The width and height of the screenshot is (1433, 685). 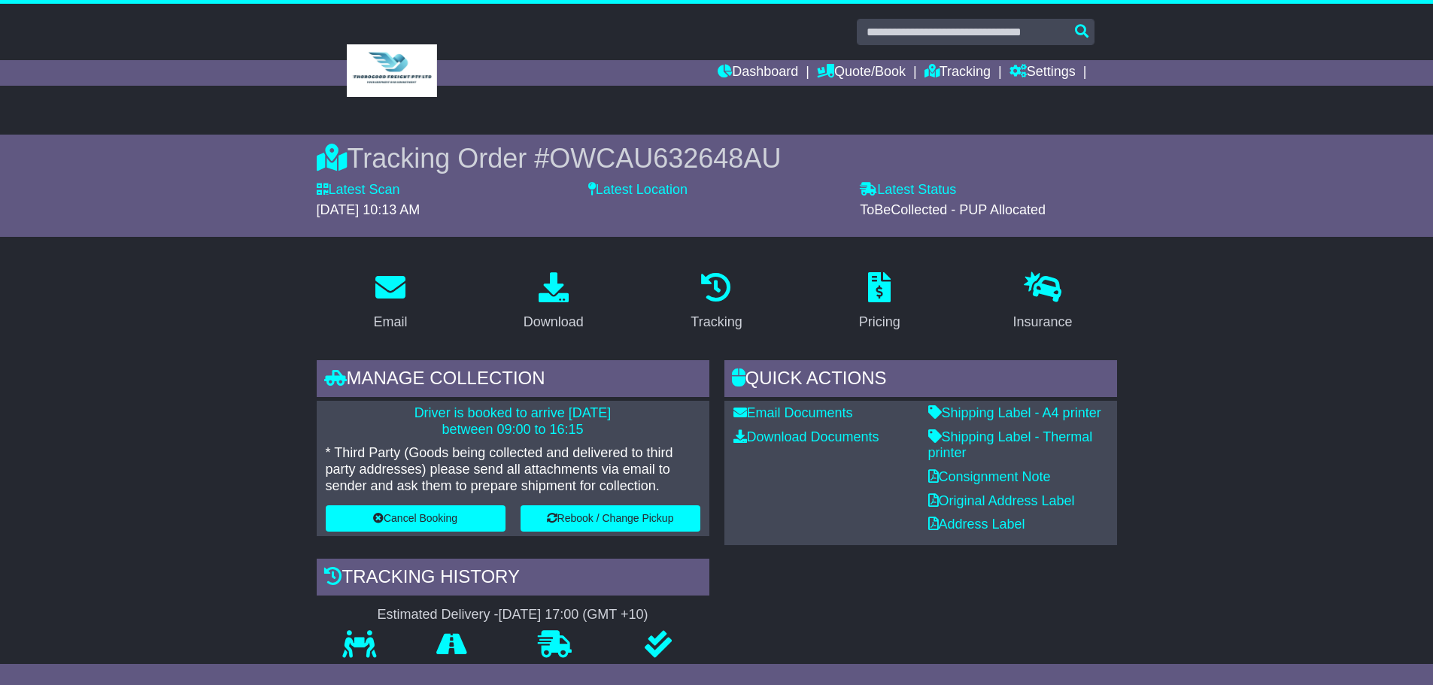 What do you see at coordinates (1002, 501) in the screenshot?
I see `a: Original Address Label` at bounding box center [1002, 501].